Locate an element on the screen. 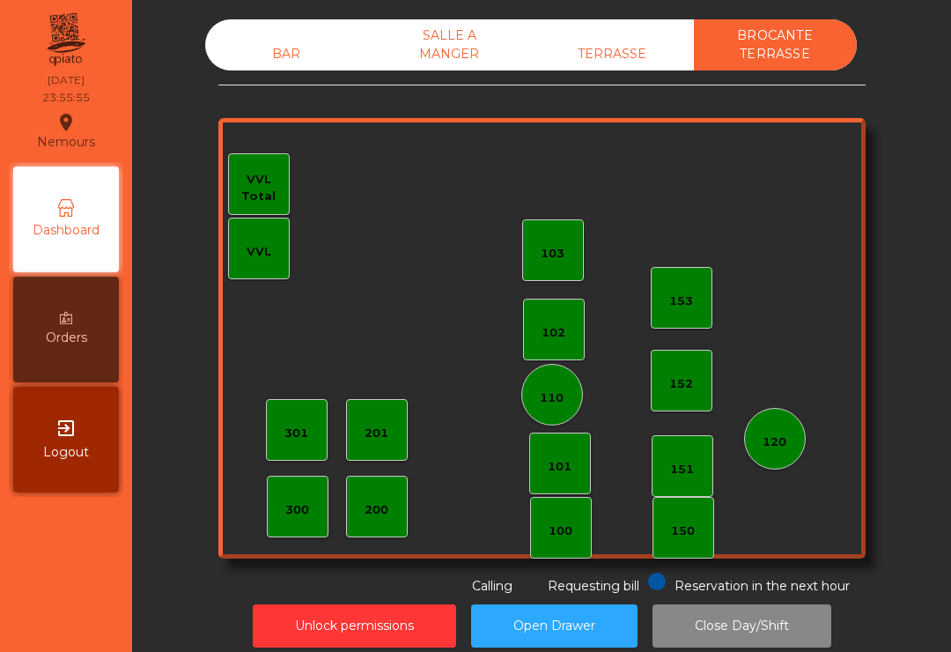 This screenshot has height=652, width=951. span: Dashboard is located at coordinates (66, 230).